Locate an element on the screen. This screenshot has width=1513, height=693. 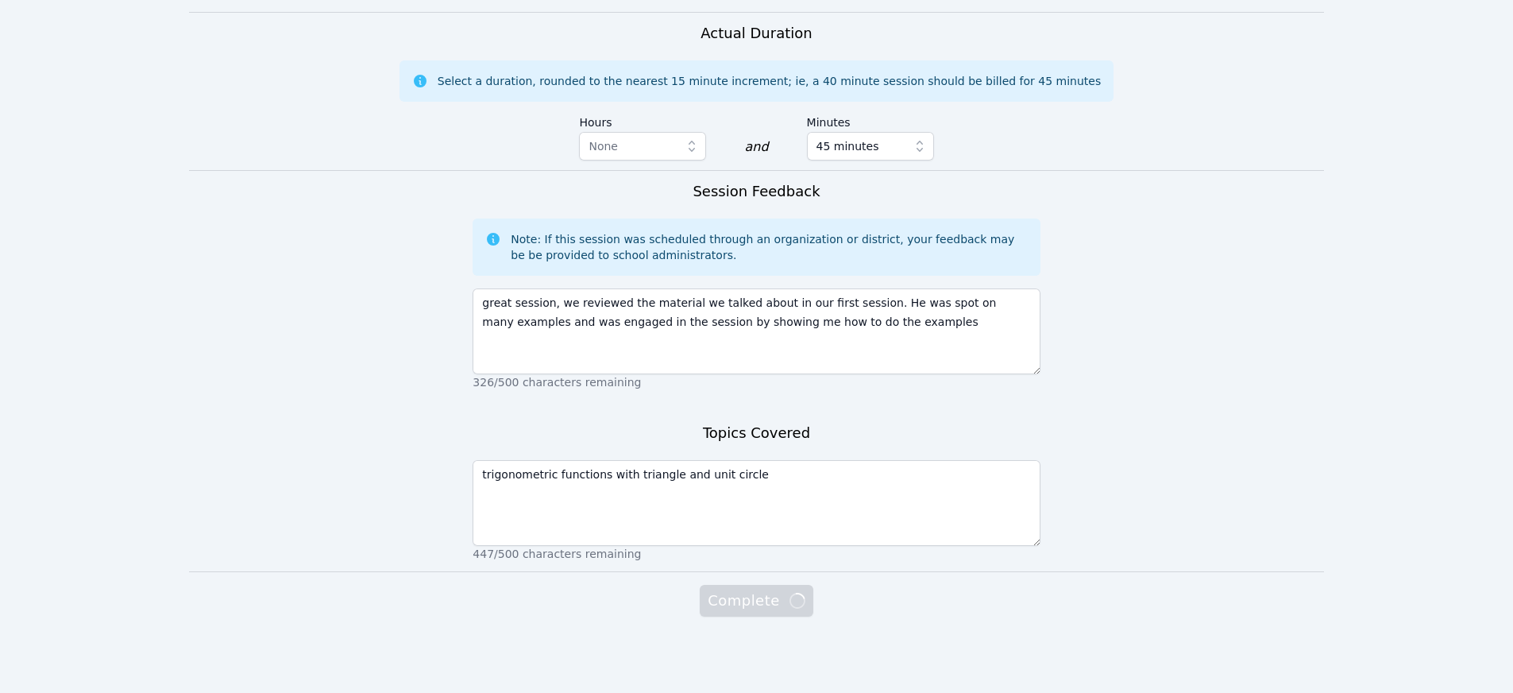
textarea: great session, we reviewed the material we talked about in our first session. He was spot on many... is located at coordinates (756, 331).